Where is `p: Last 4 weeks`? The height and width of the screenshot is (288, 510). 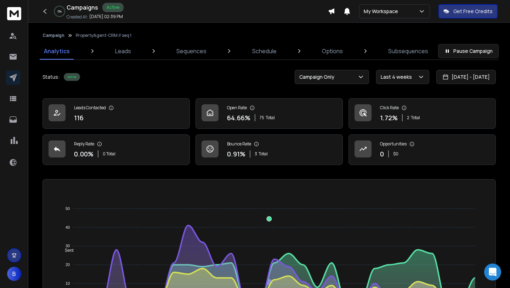
p: Last 4 weeks is located at coordinates (398, 77).